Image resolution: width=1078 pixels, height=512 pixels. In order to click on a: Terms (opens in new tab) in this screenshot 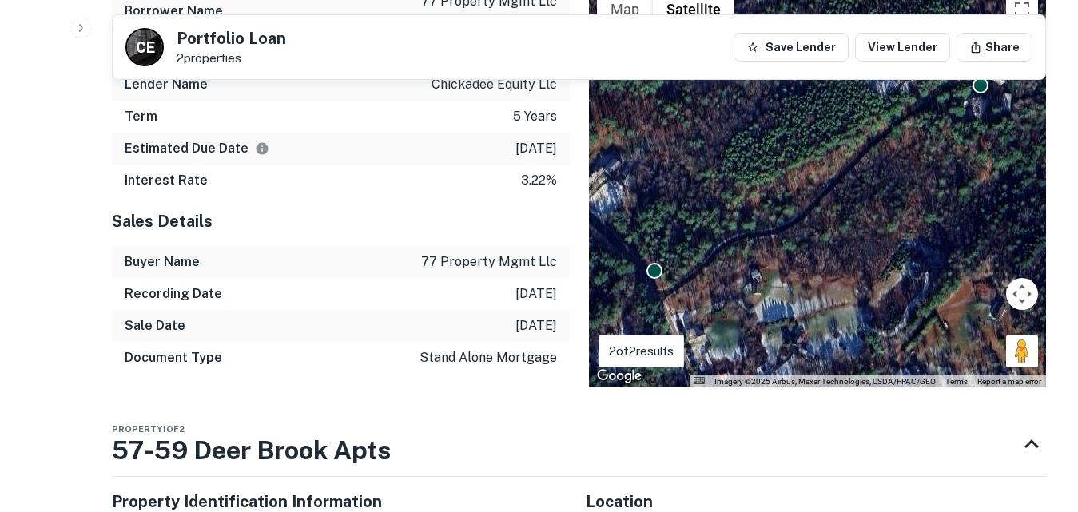, I will do `click(956, 381)`.